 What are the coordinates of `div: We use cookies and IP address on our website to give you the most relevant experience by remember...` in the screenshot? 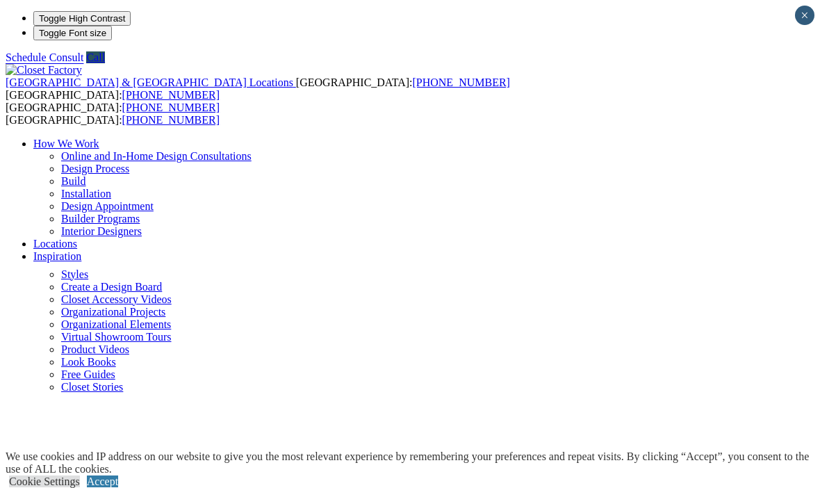 It's located at (413, 463).